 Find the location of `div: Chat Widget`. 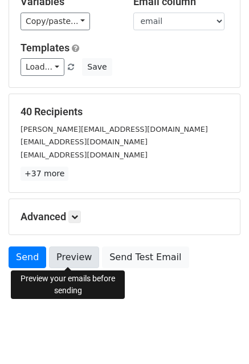

div: Chat Widget is located at coordinates (221, 337).